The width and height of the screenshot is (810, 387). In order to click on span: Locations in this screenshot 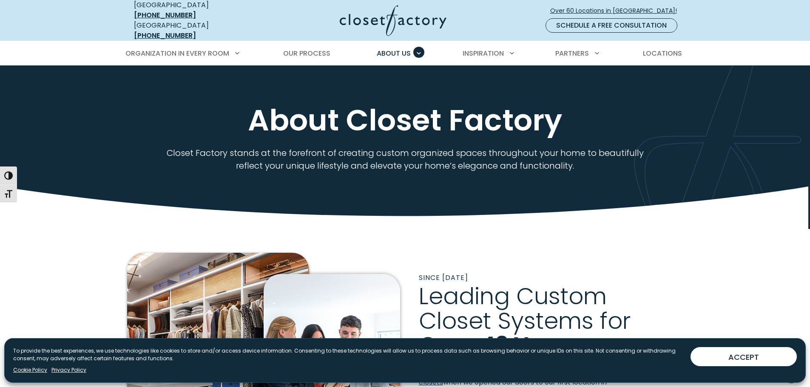, I will do `click(662, 53)`.